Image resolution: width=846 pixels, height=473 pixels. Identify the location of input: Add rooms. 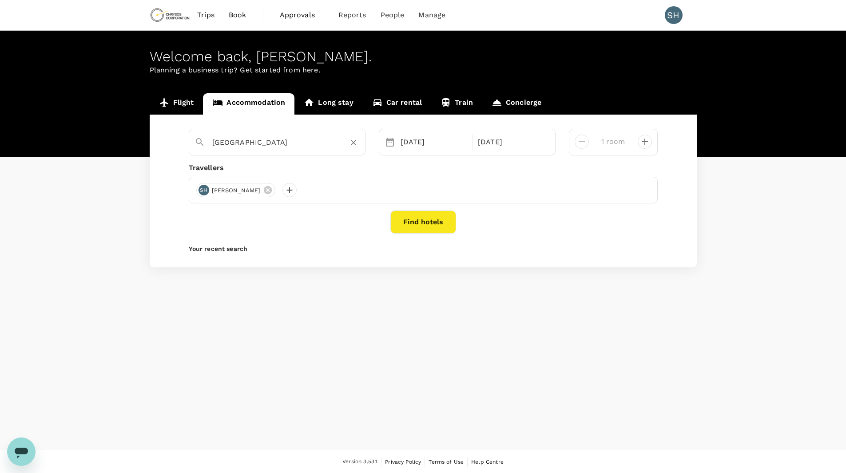
(614, 142).